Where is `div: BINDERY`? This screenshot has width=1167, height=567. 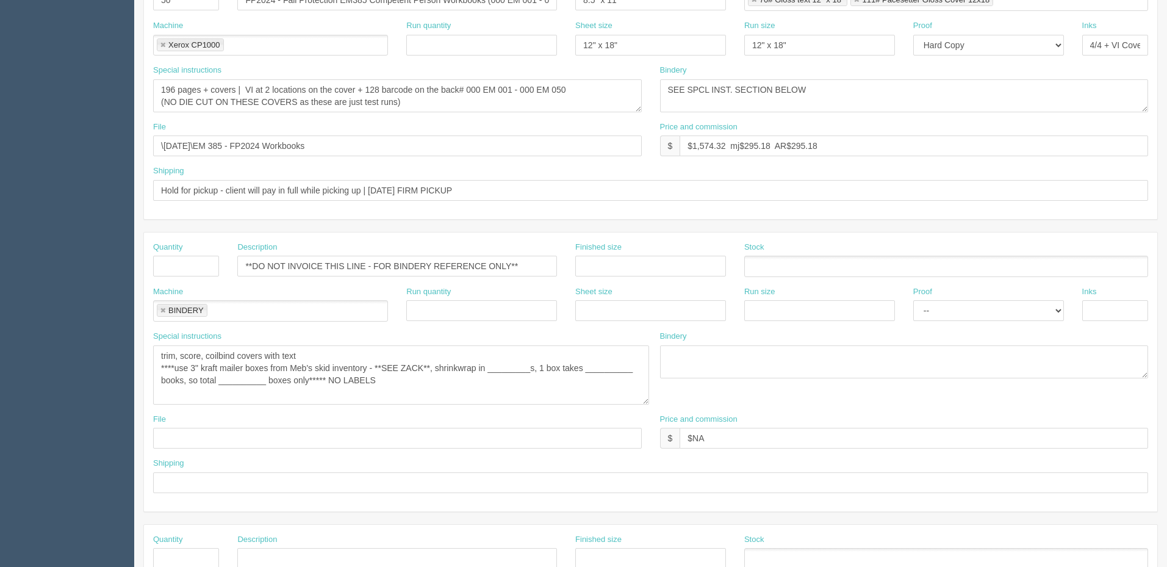 div: BINDERY is located at coordinates (186, 310).